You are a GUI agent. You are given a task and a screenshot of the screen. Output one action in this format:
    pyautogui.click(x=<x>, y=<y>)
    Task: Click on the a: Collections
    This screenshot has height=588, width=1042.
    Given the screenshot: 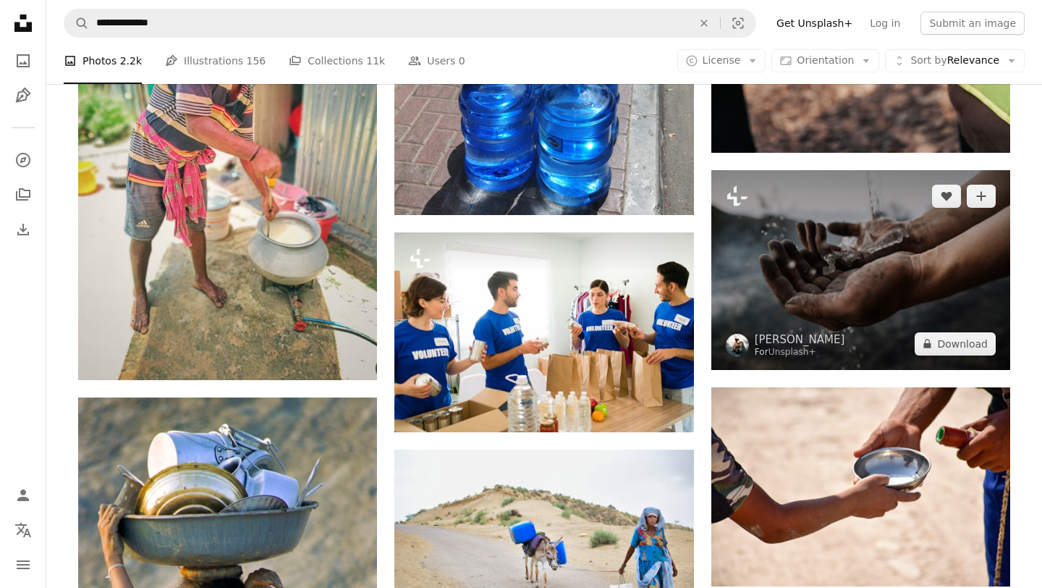 What is the action you would take?
    pyautogui.click(x=23, y=195)
    